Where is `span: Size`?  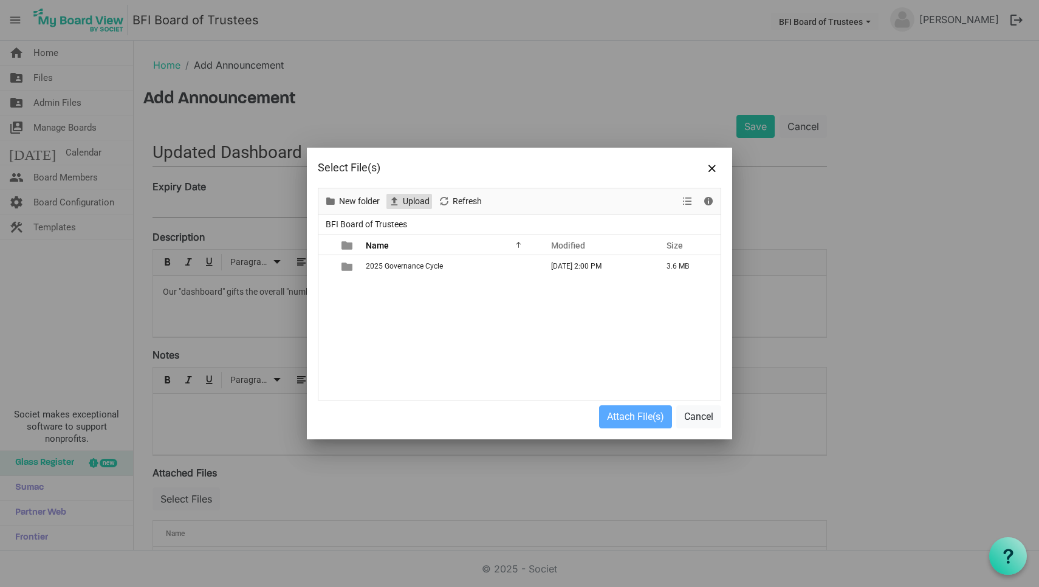 span: Size is located at coordinates (674, 245).